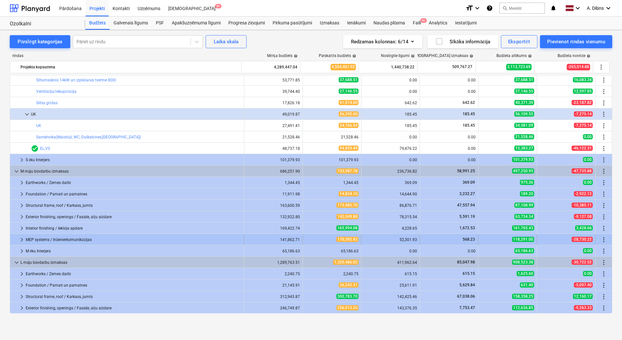 This screenshot has width=622, height=340. What do you see at coordinates (133, 239) in the screenshot?
I see `div: MEP systems / Inženierkomunikācijas` at bounding box center [133, 239].